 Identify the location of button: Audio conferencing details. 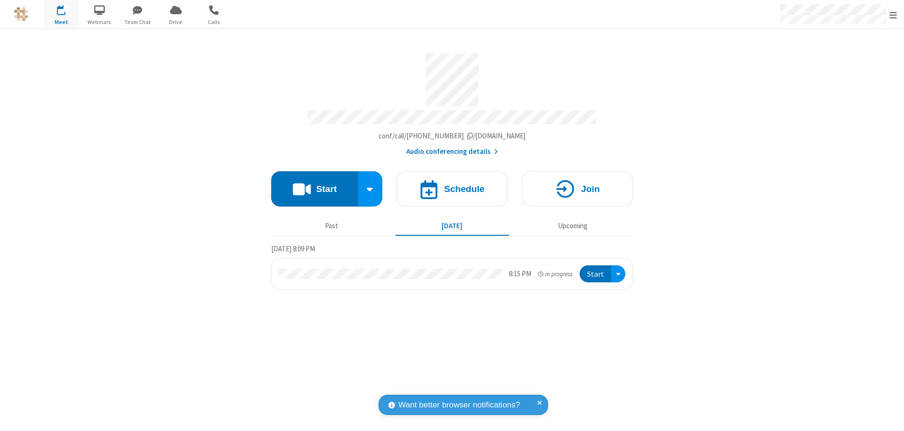
(452, 152).